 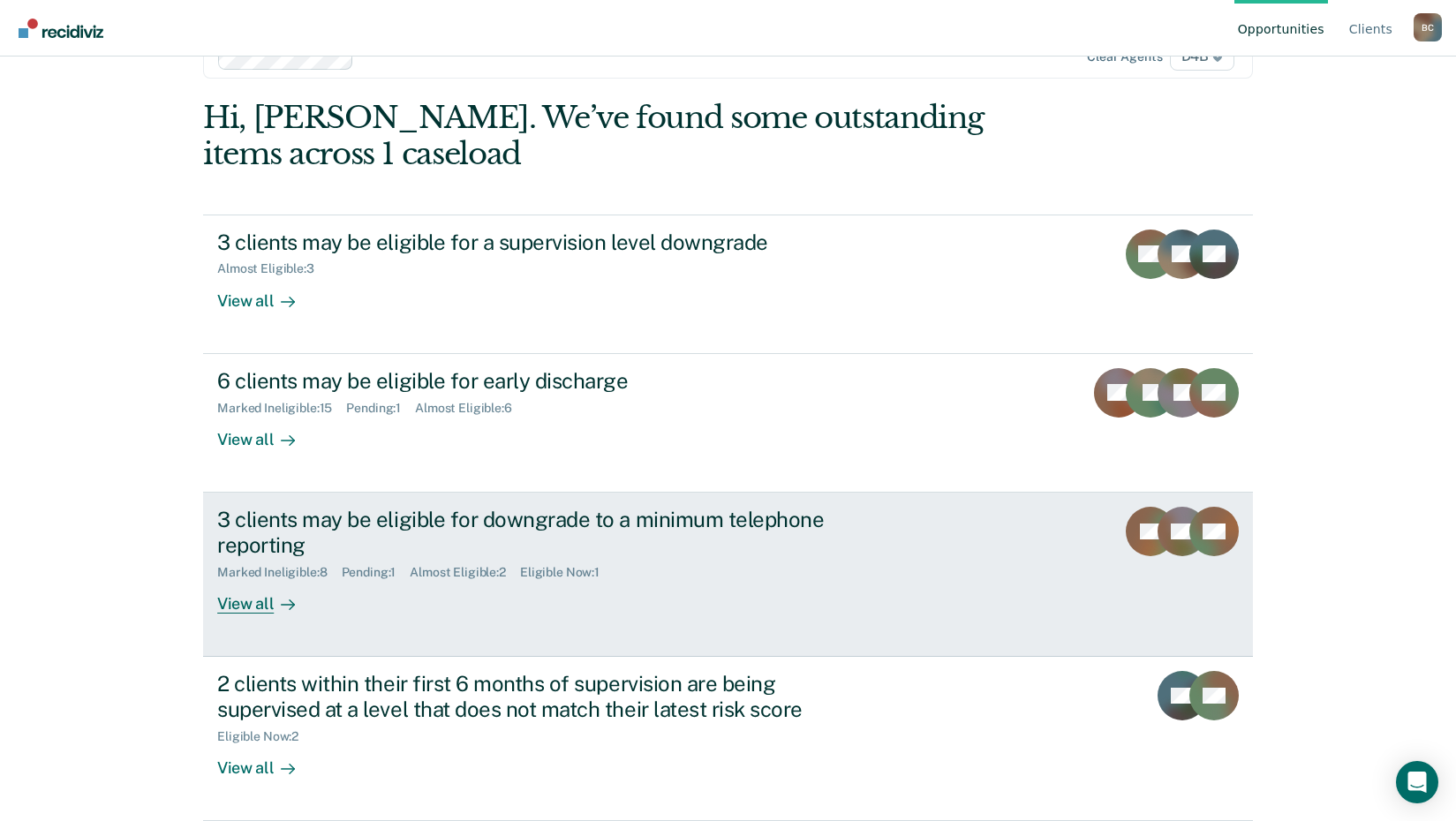 What do you see at coordinates (527, 242) in the screenshot?
I see `div: 3 clients may be eligible for a supervision level downgrade` at bounding box center [527, 242].